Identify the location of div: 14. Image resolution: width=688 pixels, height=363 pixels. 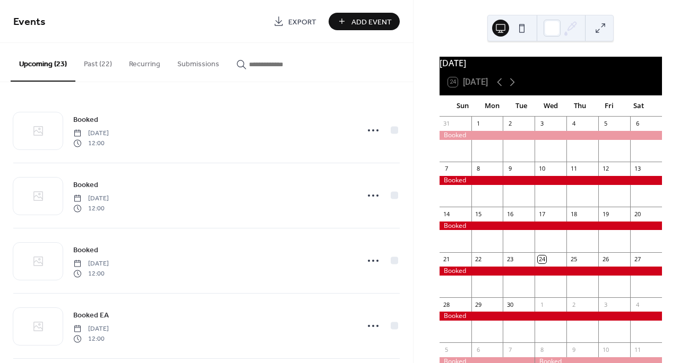
(446, 214).